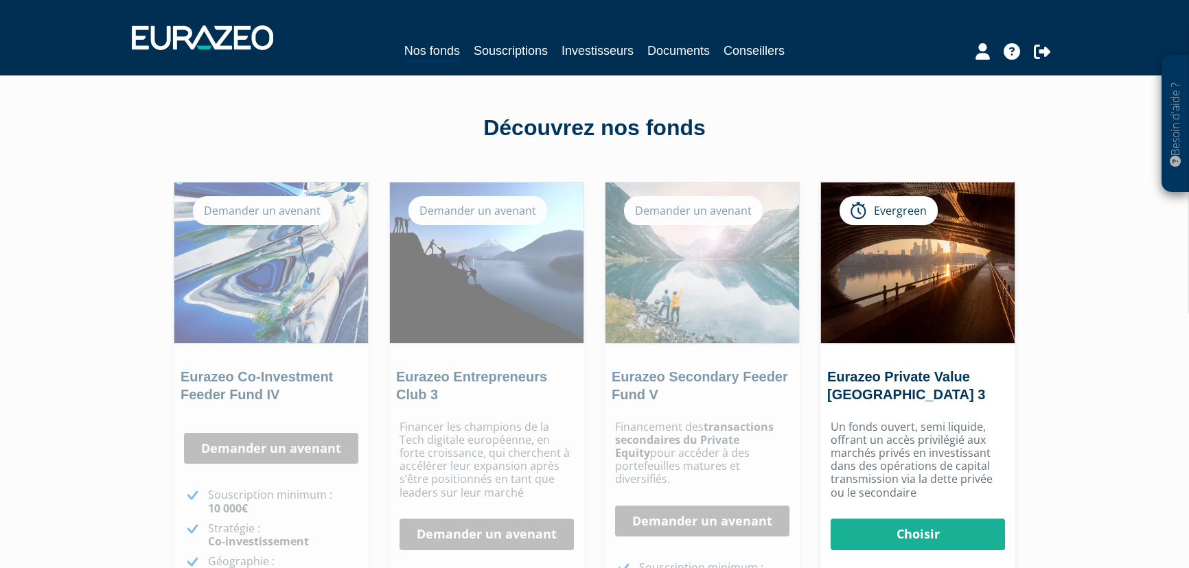 This screenshot has width=1189, height=568. I want to click on a: Eurazeo Secondary Feeder Fund V, so click(700, 386).